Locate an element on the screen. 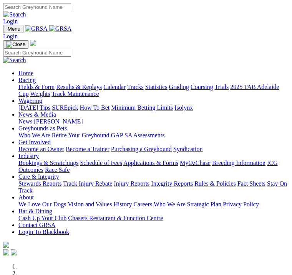  div: Industry is located at coordinates (154, 167).